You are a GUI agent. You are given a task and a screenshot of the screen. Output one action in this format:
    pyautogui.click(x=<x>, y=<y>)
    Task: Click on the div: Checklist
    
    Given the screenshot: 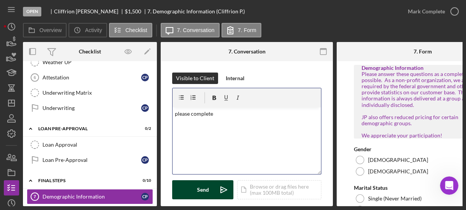 What is the action you would take?
    pyautogui.click(x=90, y=52)
    